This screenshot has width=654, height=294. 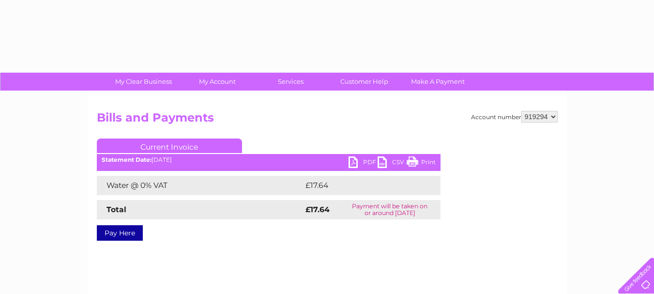 What do you see at coordinates (200, 186) in the screenshot?
I see `td: Water @ 0% VAT` at bounding box center [200, 186].